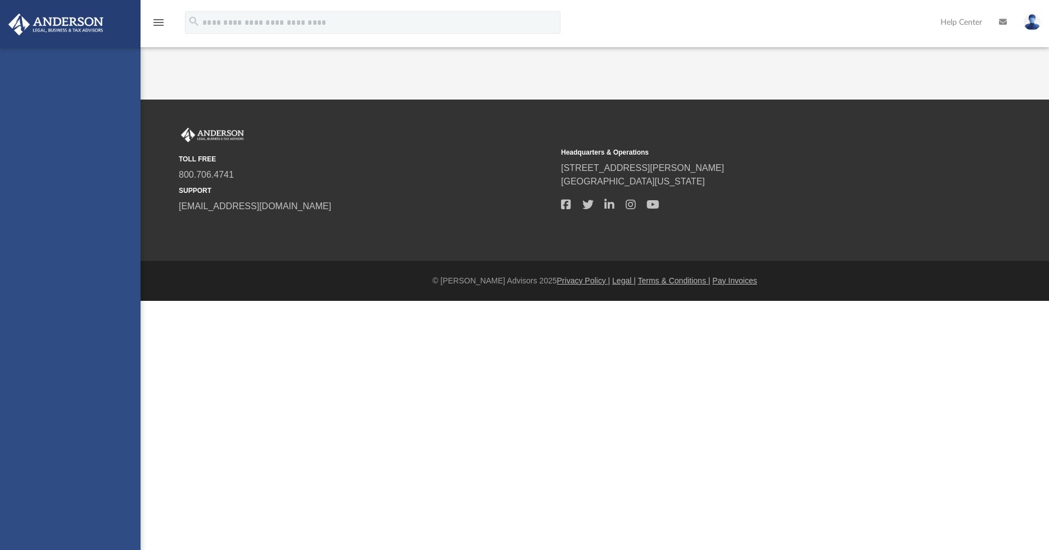 This screenshot has height=550, width=1049. What do you see at coordinates (194, 21) in the screenshot?
I see `i: search` at bounding box center [194, 21].